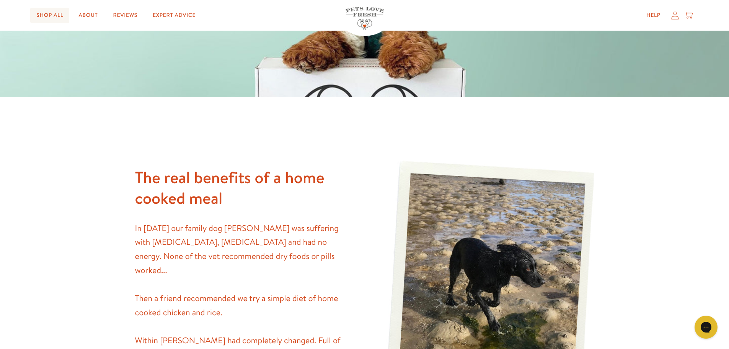 The image size is (729, 349). I want to click on a: Expert Advice, so click(174, 15).